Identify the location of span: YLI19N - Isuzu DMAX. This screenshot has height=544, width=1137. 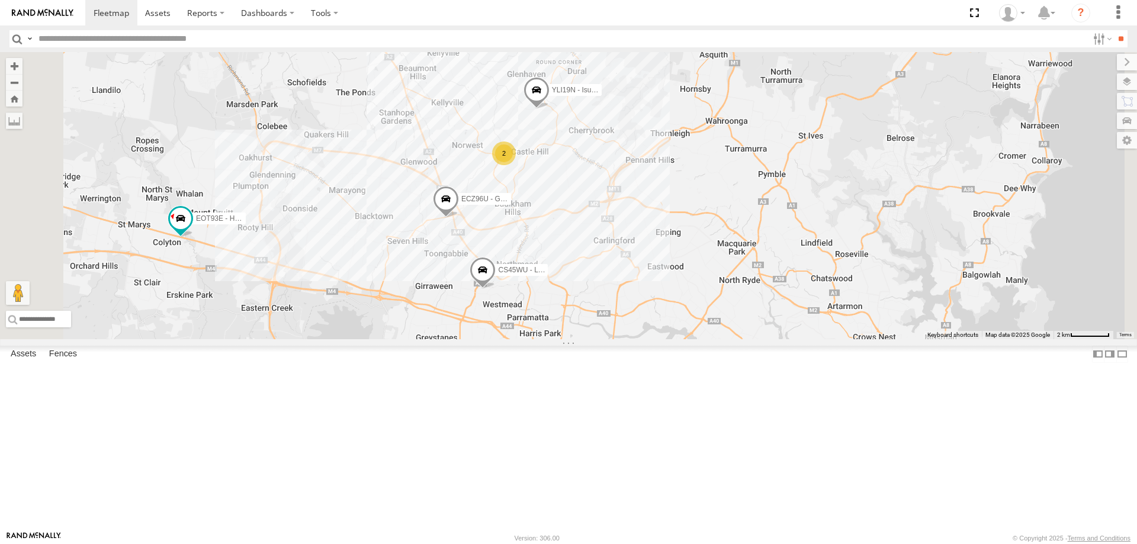
(586, 90).